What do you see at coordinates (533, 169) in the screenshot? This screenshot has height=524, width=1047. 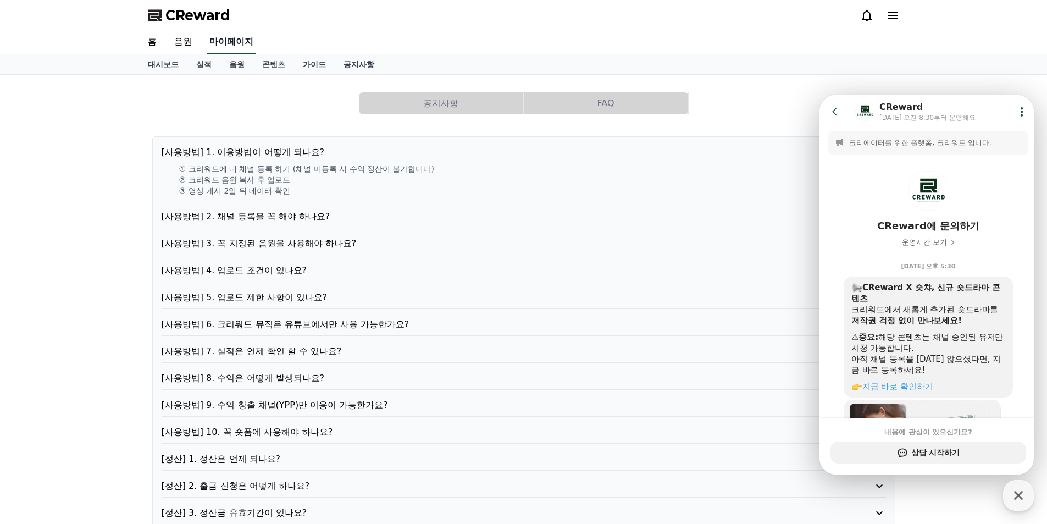 I see `p: ① 크리워드에 내 채널 등록 하기 (채널 미등록 시 수익 정산이 불가합니다)` at bounding box center [533, 169].